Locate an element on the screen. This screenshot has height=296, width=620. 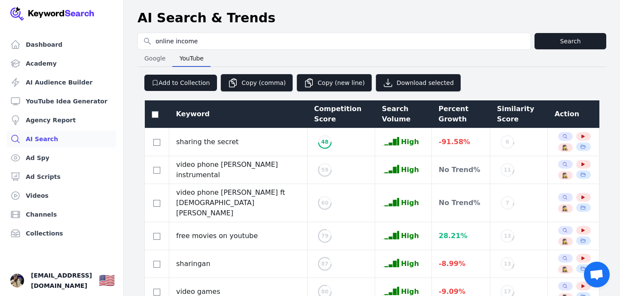
a: YouTube Idea Generator is located at coordinates (61, 101).